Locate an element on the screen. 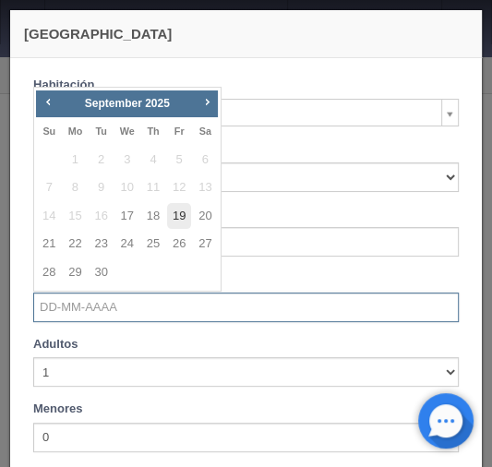  a: 28 is located at coordinates (49, 272).